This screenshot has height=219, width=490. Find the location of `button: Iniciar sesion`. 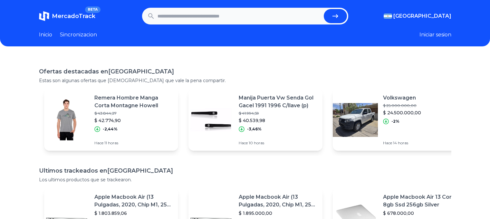

button: Iniciar sesion is located at coordinates (435, 35).